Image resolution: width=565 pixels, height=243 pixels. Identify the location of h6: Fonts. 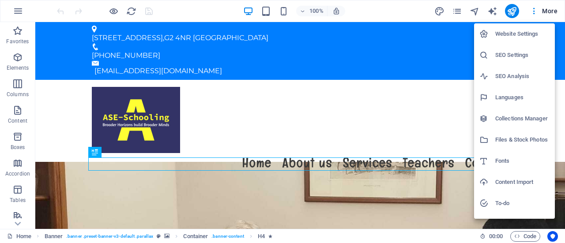
(522, 161).